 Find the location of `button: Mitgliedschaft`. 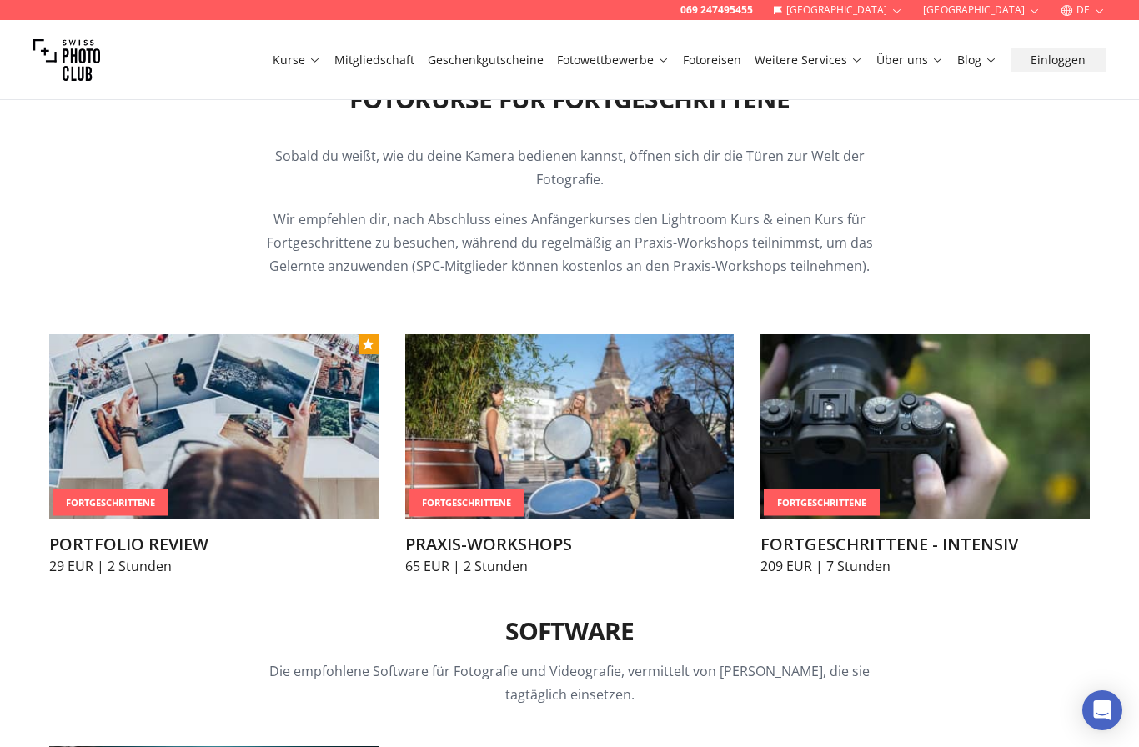

button: Mitgliedschaft is located at coordinates (374, 60).